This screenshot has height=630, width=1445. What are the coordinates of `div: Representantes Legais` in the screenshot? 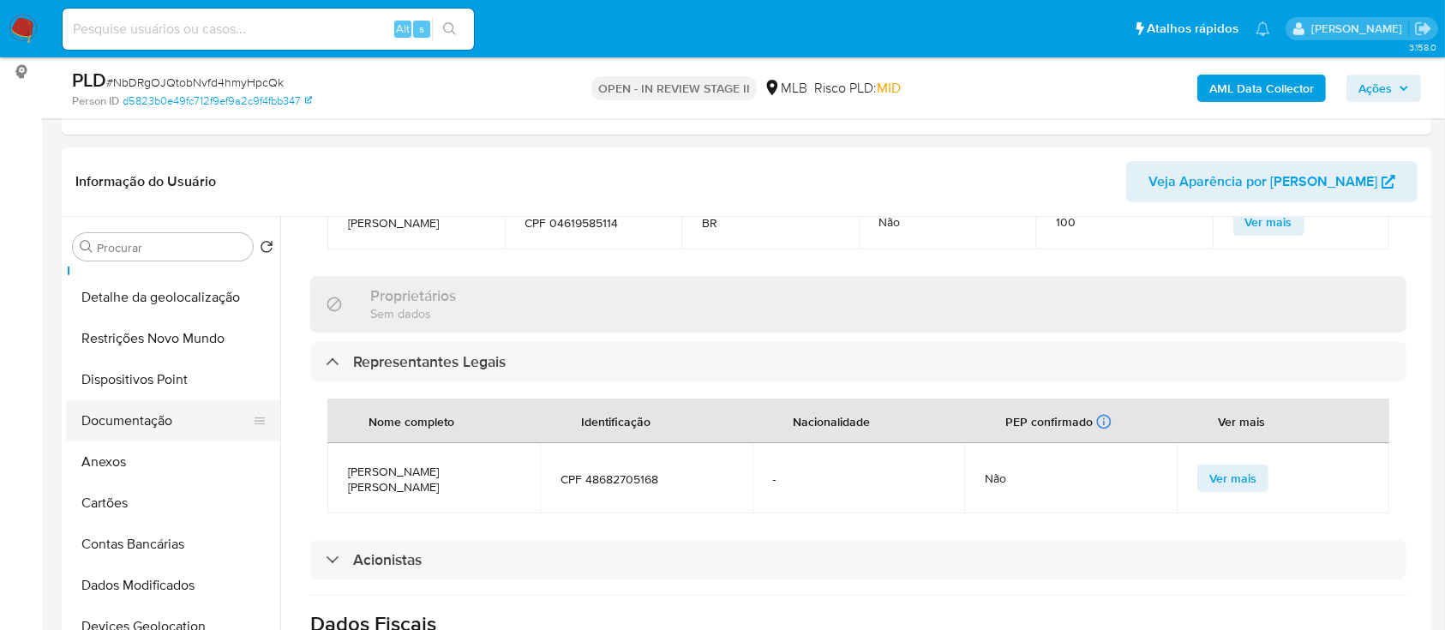 It's located at (858, 362).